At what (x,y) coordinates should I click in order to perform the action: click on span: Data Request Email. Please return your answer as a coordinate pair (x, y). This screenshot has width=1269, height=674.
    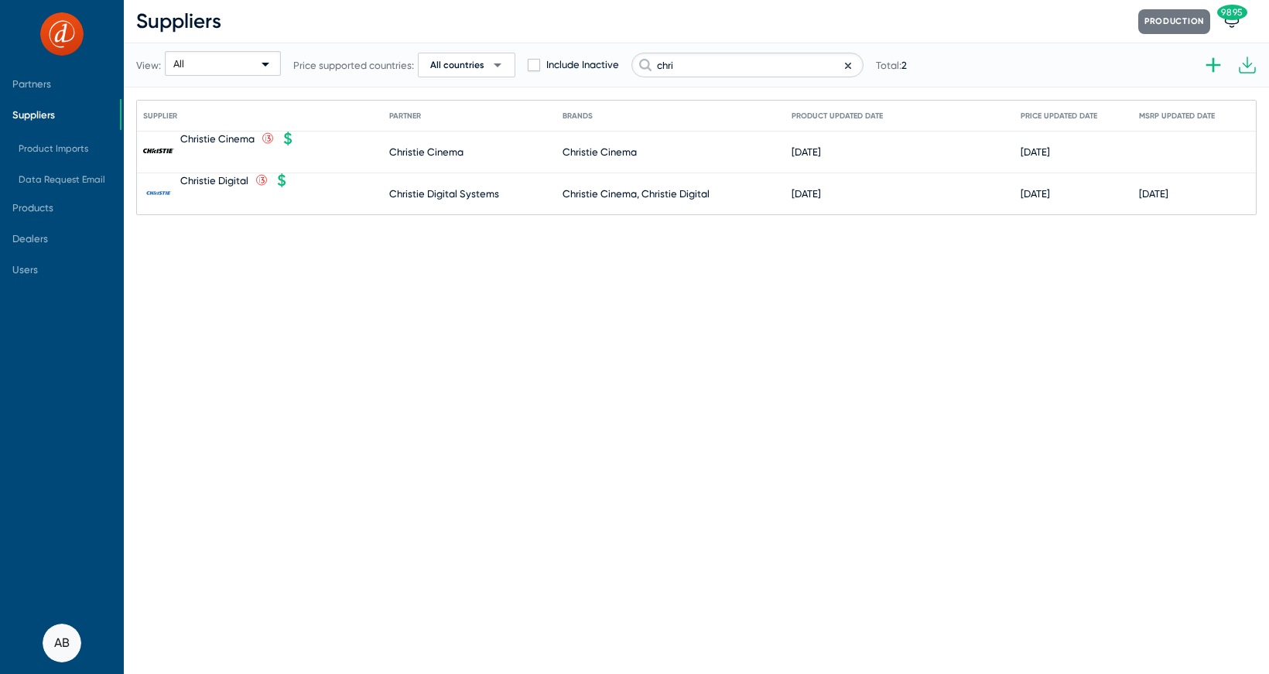
    Looking at the image, I should click on (62, 180).